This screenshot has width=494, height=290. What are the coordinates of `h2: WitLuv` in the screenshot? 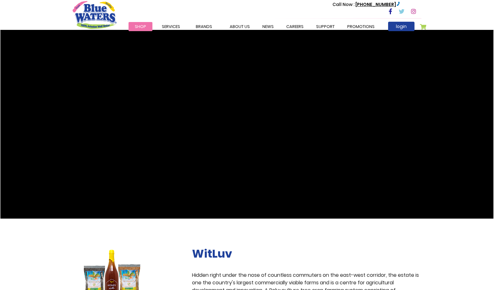 It's located at (307, 253).